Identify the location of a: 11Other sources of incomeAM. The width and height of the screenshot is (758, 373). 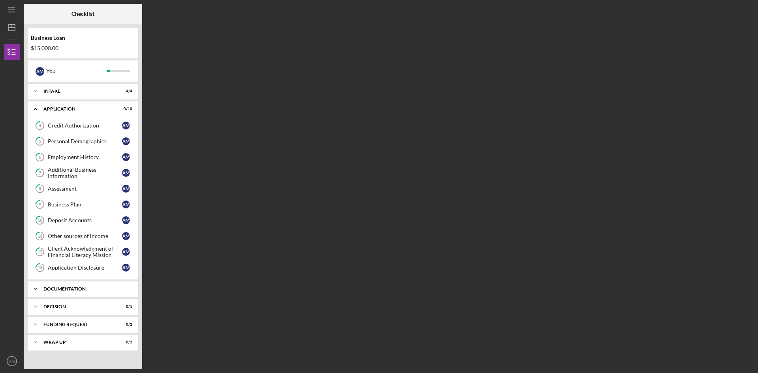
(83, 236).